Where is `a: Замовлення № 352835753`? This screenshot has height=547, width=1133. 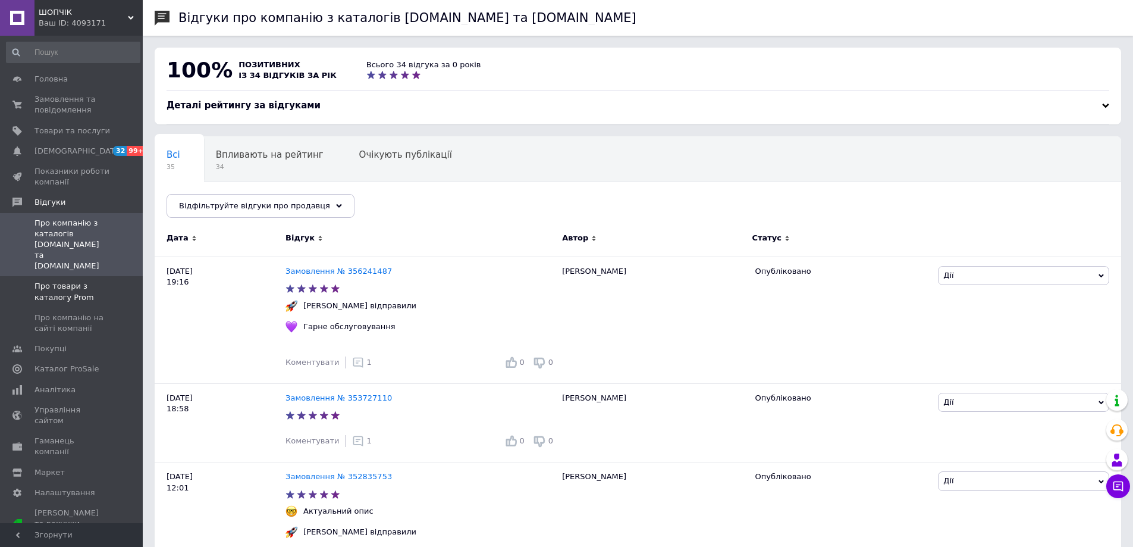
a: Замовлення № 352835753 is located at coordinates (339, 476).